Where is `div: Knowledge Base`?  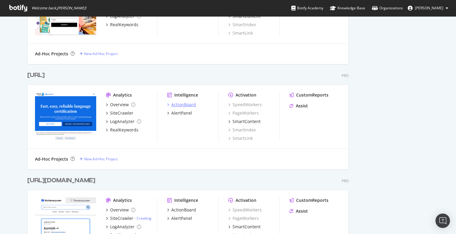 div: Knowledge Base is located at coordinates (347, 8).